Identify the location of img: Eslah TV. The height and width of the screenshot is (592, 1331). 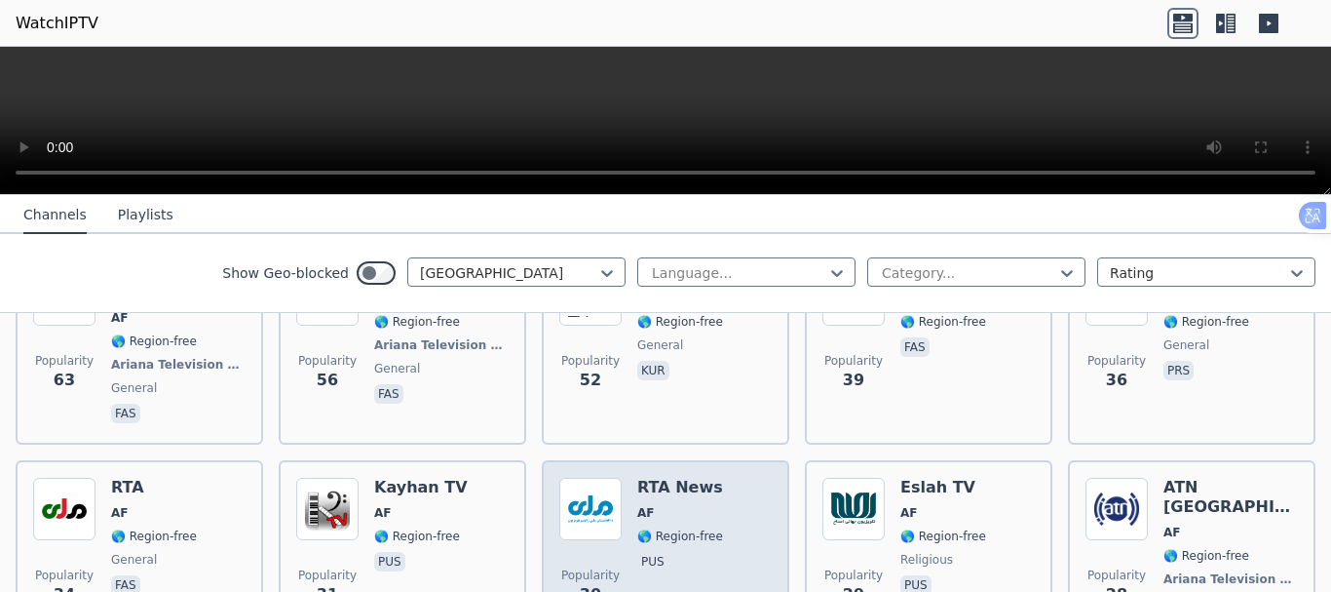
(854, 509).